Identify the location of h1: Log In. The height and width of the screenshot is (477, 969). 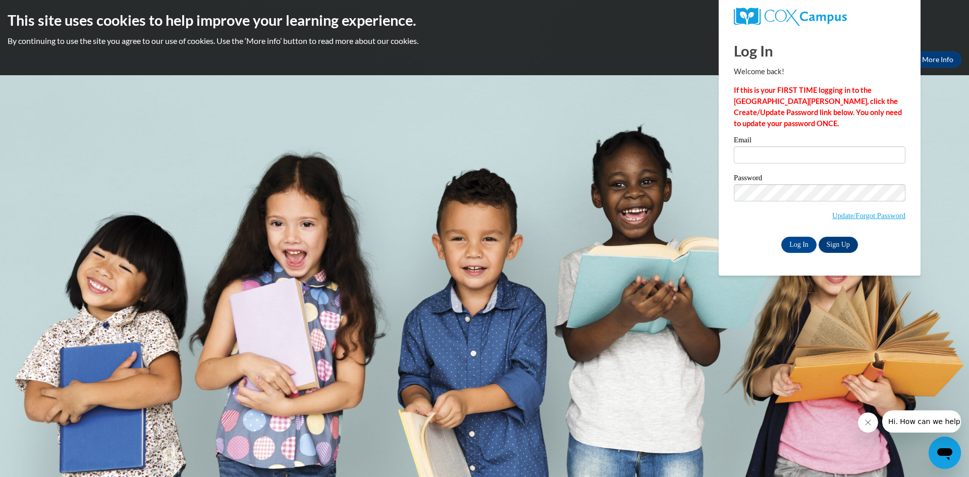
(819, 50).